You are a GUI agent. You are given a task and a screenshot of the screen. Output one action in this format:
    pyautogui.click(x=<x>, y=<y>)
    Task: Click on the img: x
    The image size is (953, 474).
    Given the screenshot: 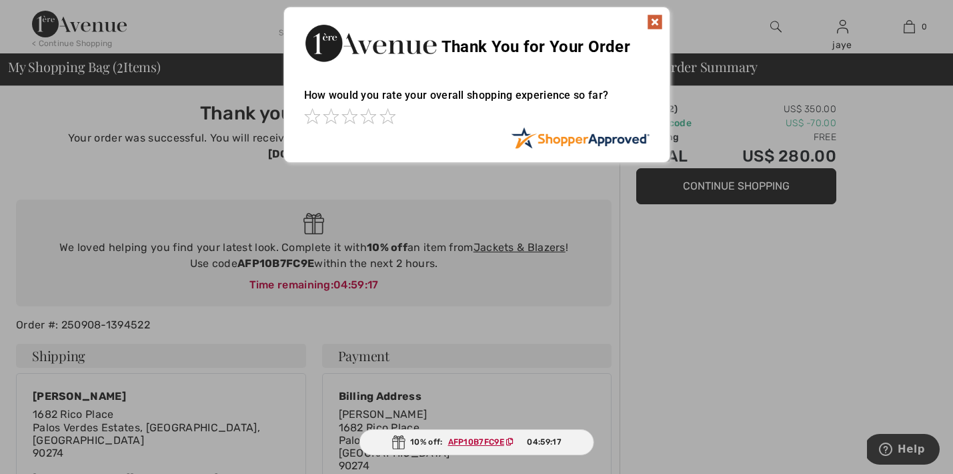 What is the action you would take?
    pyautogui.click(x=655, y=22)
    